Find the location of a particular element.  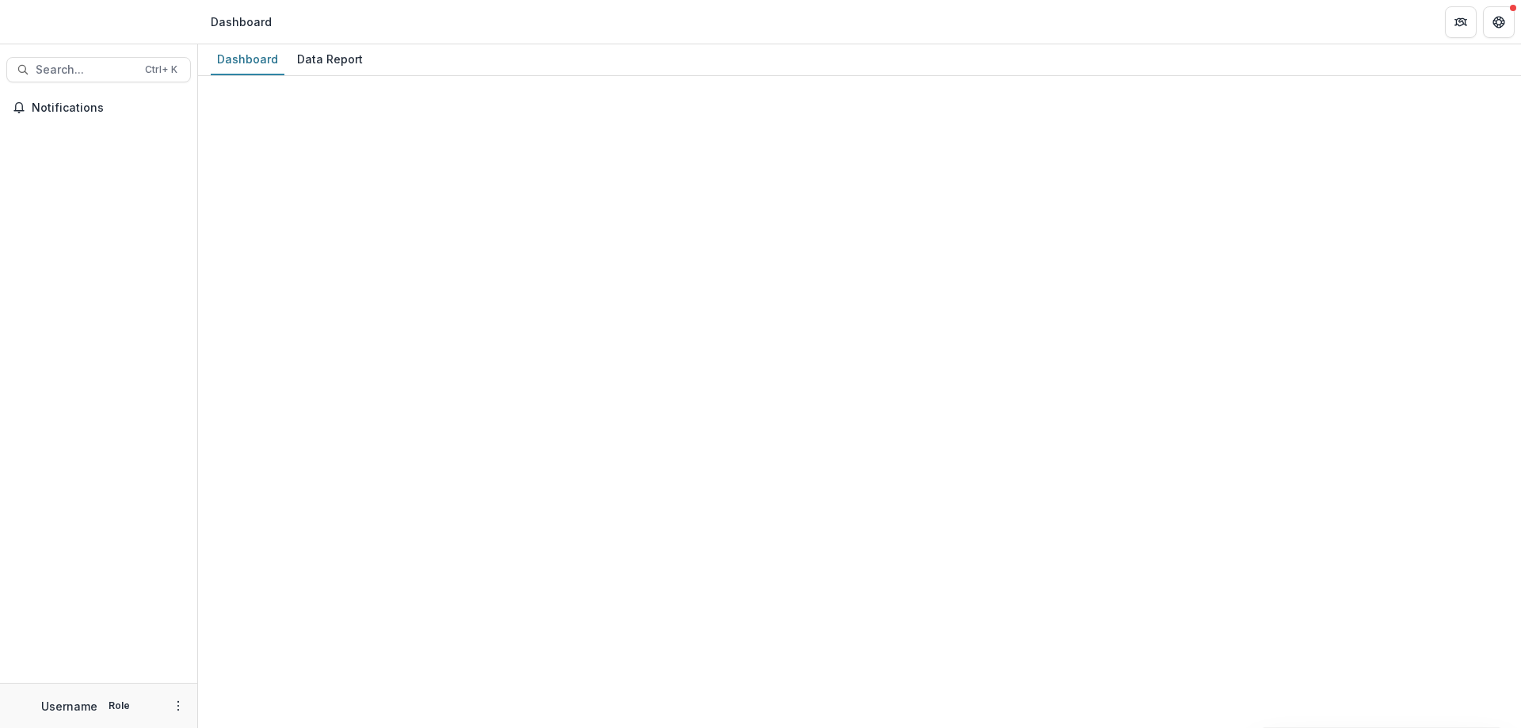

p: Role is located at coordinates (119, 706).